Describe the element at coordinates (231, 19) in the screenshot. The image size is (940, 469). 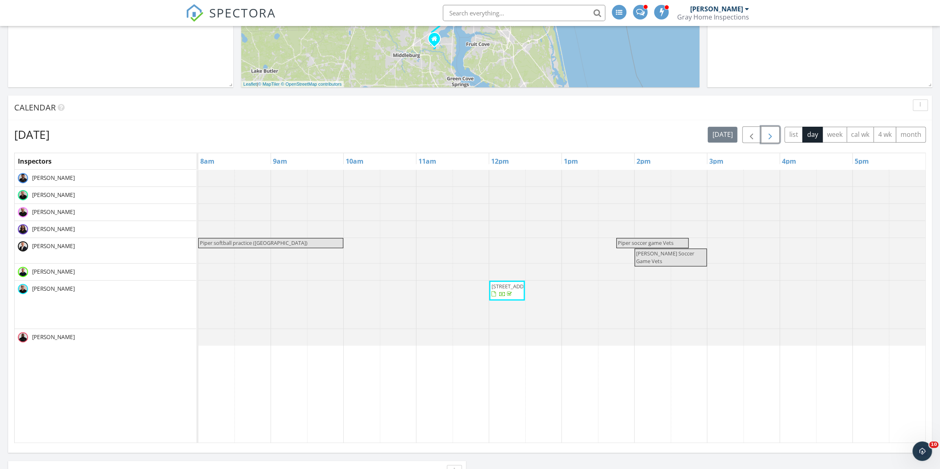
I see `a: SPECTORA` at that location.